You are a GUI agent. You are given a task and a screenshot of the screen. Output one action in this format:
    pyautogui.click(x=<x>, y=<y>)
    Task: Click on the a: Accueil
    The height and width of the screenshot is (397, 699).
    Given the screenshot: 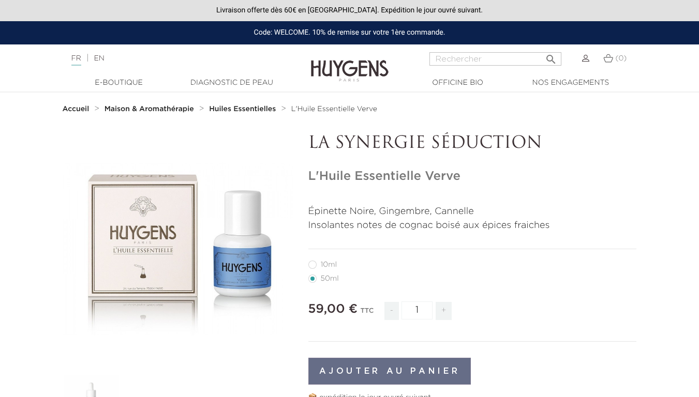 What is the action you would take?
    pyautogui.click(x=77, y=109)
    